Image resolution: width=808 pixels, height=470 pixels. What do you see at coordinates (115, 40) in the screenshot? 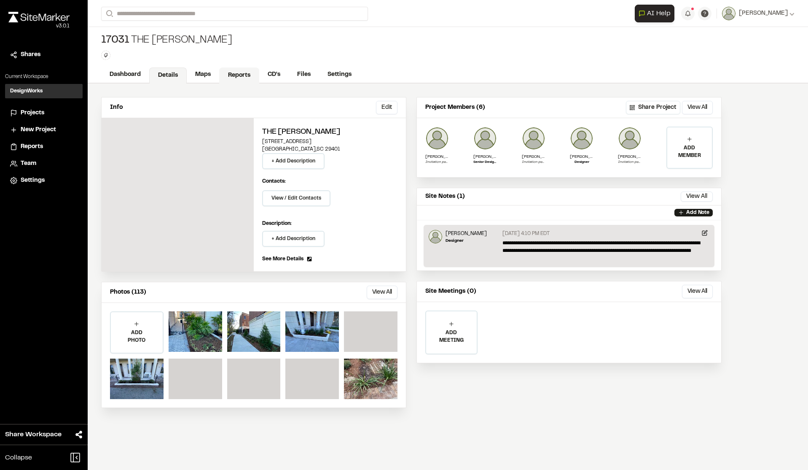
I see `span: 17031` at bounding box center [115, 40].